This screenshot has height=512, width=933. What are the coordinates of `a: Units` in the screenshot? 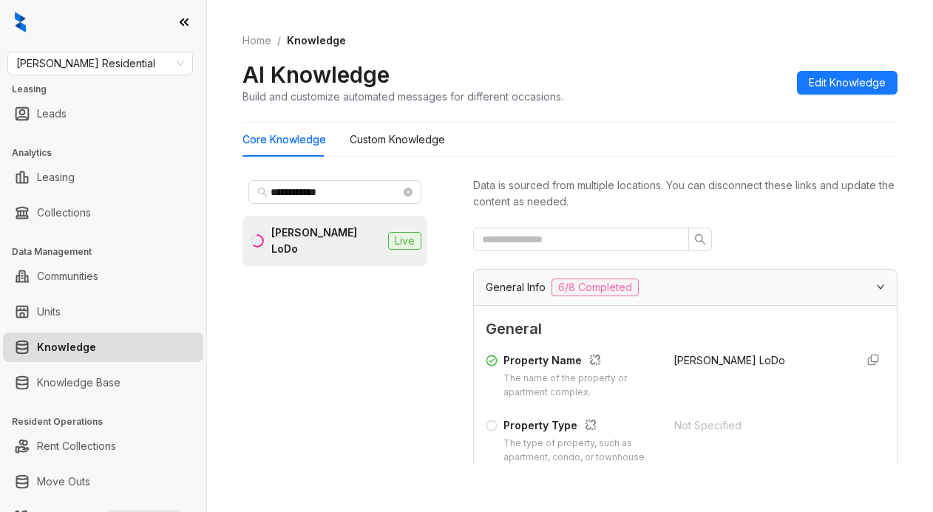 It's located at (49, 312).